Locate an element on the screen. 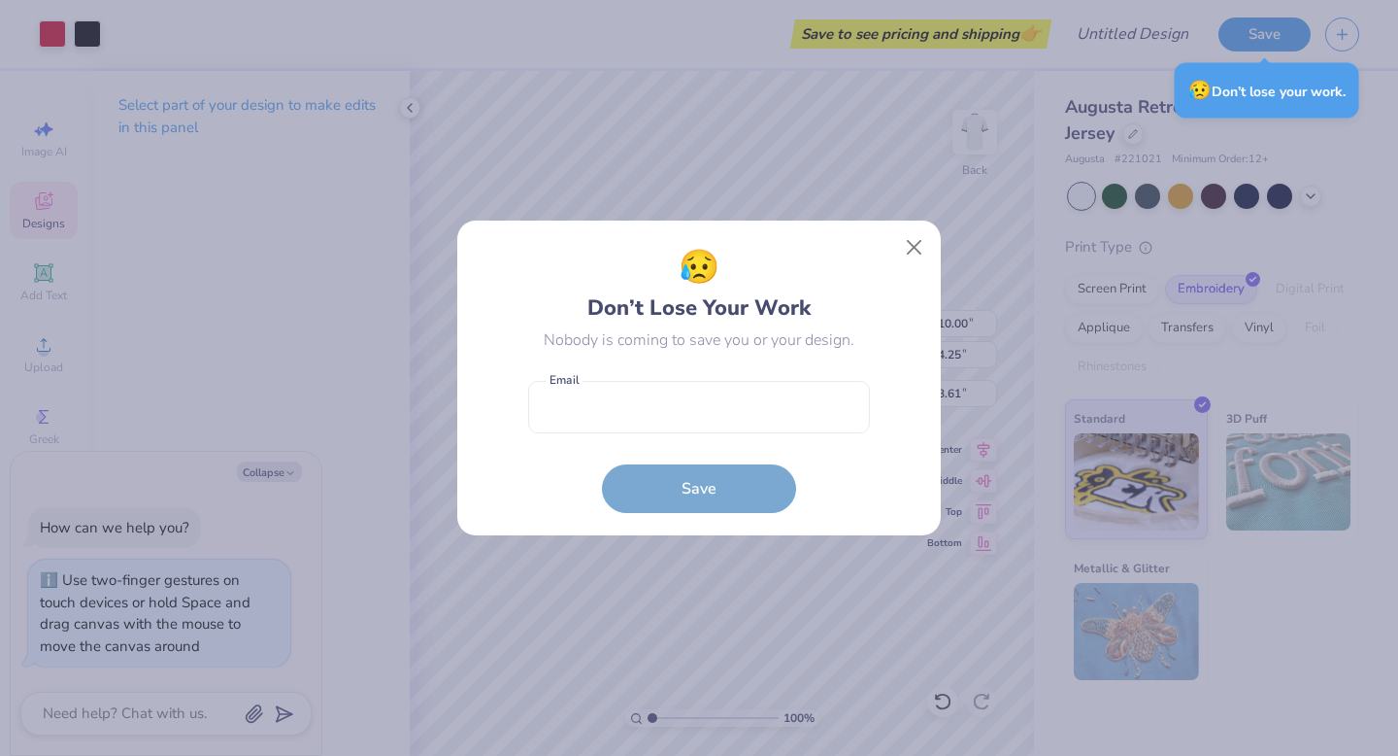 The height and width of the screenshot is (756, 1398). div: Don’t Lose Your Work is located at coordinates (699, 284).